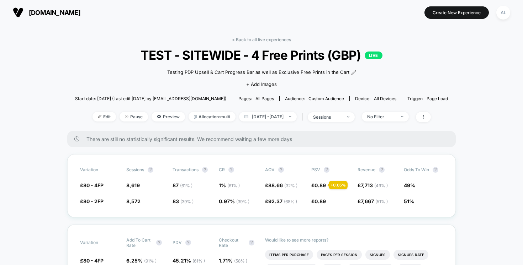 This screenshot has height=265, width=523. Describe the element at coordinates (140, 243) in the screenshot. I see `span: Add To Cart Rate` at that location.